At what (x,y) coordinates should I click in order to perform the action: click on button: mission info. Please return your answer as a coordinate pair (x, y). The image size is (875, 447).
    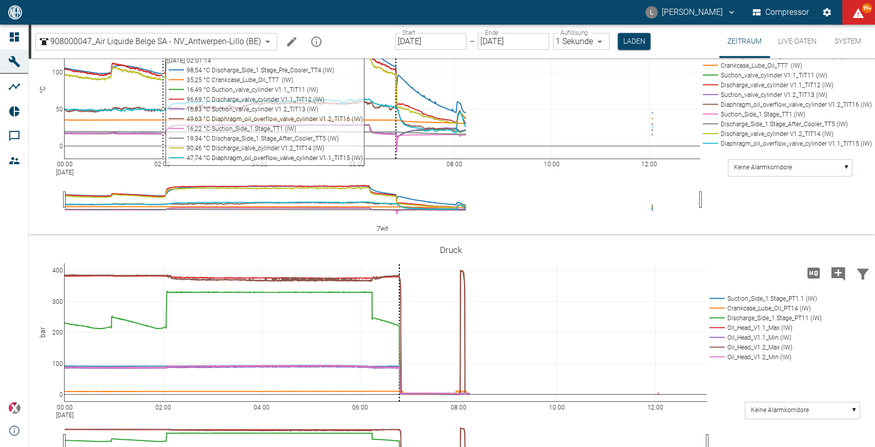
    Looking at the image, I should click on (316, 42).